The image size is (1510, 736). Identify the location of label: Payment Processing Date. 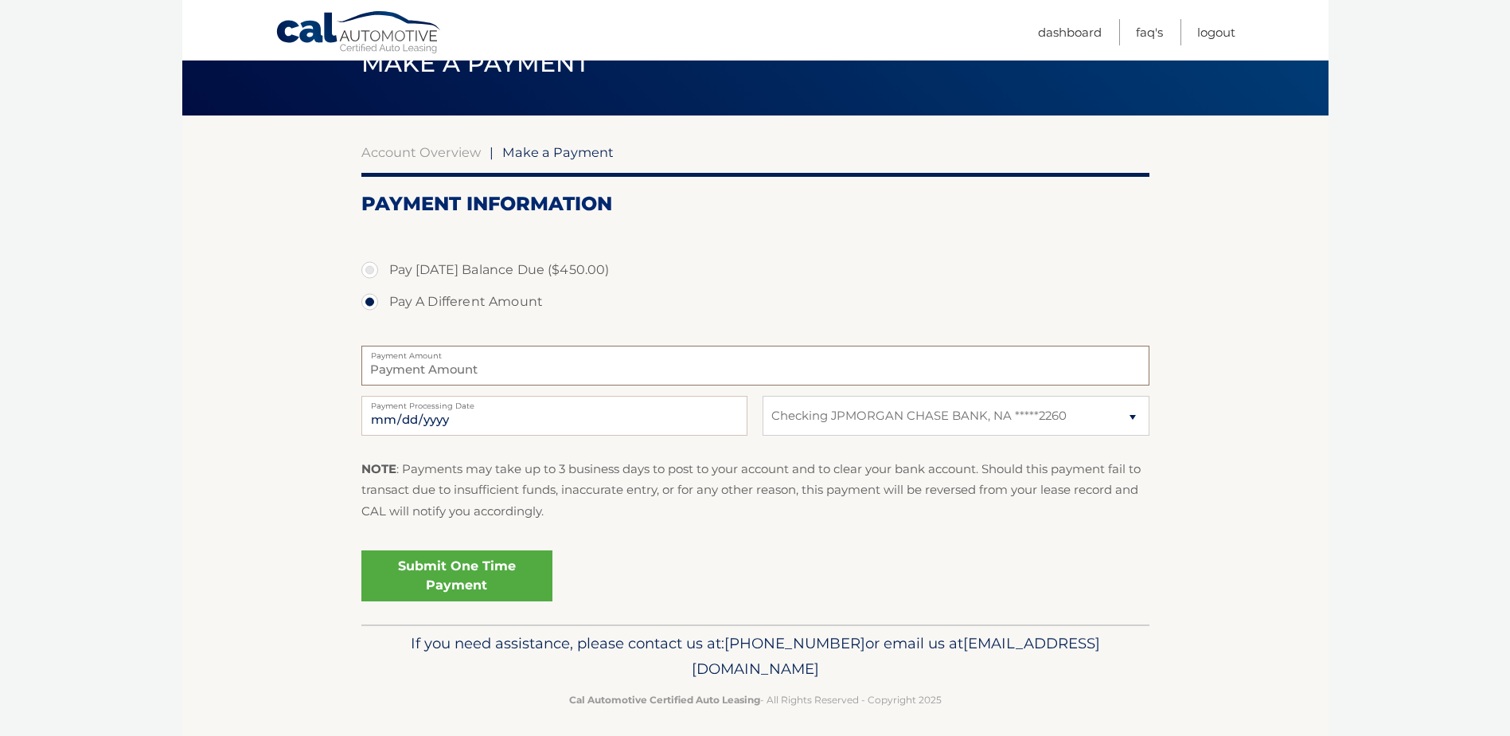
(554, 402).